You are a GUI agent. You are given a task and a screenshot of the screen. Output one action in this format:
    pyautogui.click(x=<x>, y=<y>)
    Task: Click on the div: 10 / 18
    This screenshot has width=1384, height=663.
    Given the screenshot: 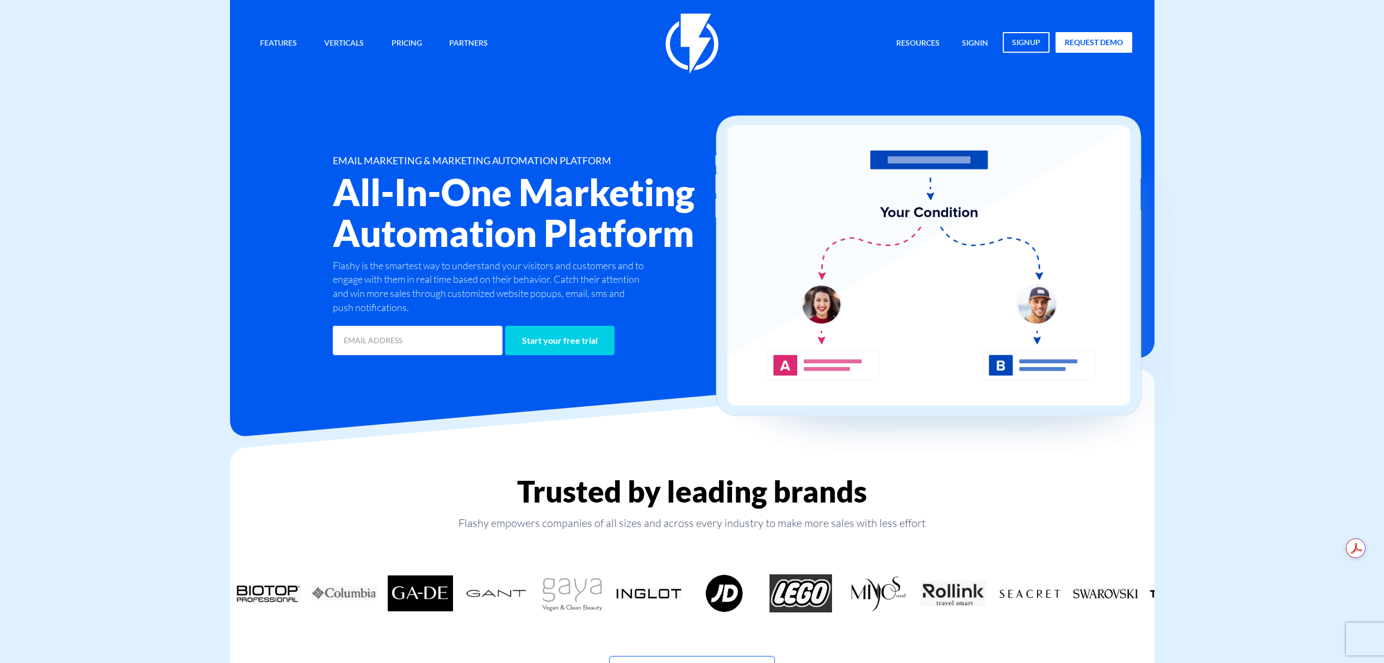 What is the action you would take?
    pyautogui.click(x=877, y=593)
    